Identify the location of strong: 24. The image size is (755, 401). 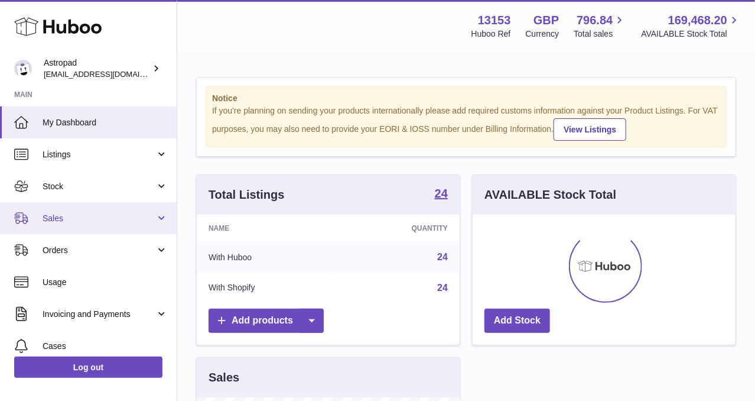
(441, 193).